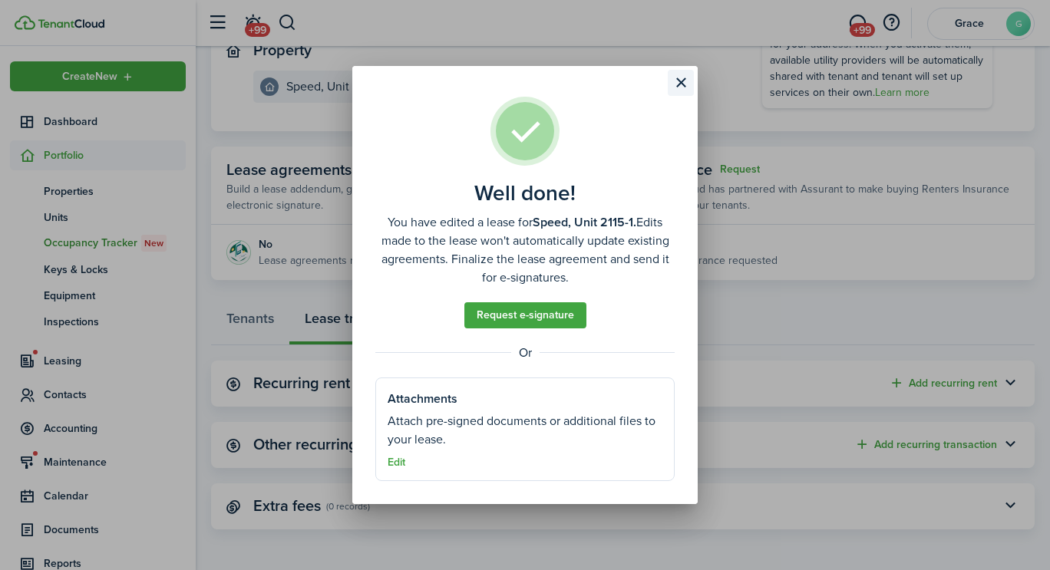  Describe the element at coordinates (525, 431) in the screenshot. I see `well-done-section-description: Attach pre-signed documents or additional files to your lease.` at that location.